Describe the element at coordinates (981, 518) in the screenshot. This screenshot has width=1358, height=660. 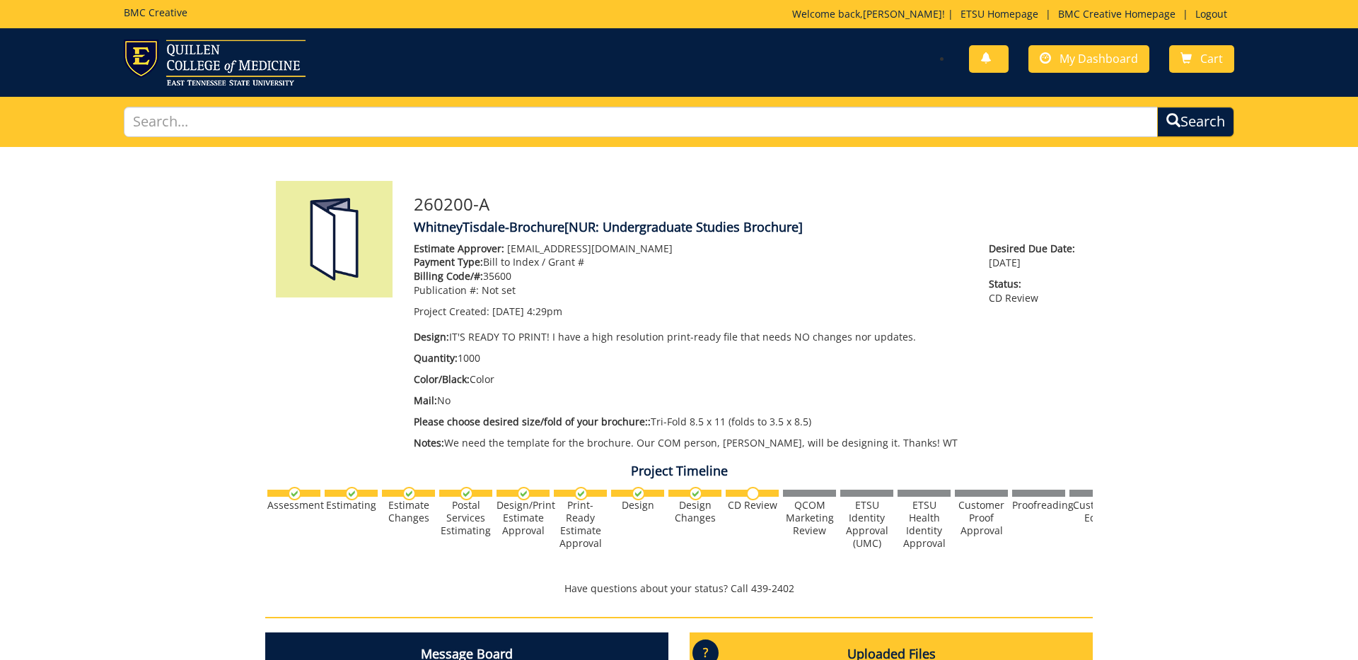
I see `div: Customer Proof Approval` at that location.